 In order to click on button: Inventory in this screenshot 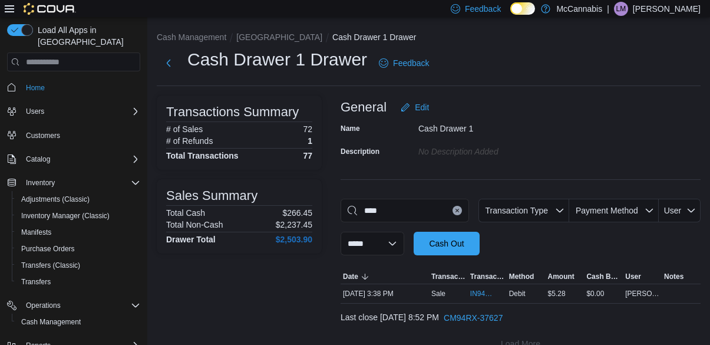, I will do `click(74, 183)`.